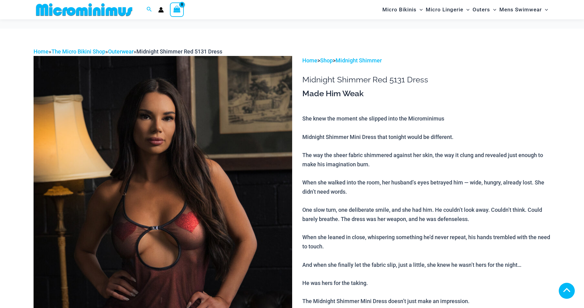 The image size is (584, 308). I want to click on a: Search icon link, so click(149, 10).